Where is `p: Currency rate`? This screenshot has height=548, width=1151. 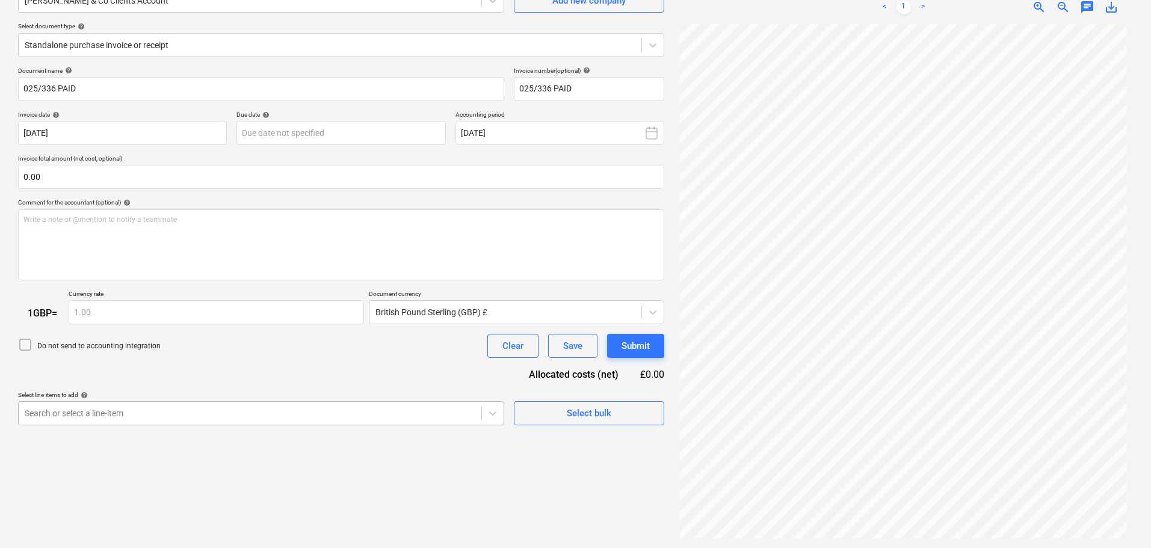 p: Currency rate is located at coordinates (216, 295).